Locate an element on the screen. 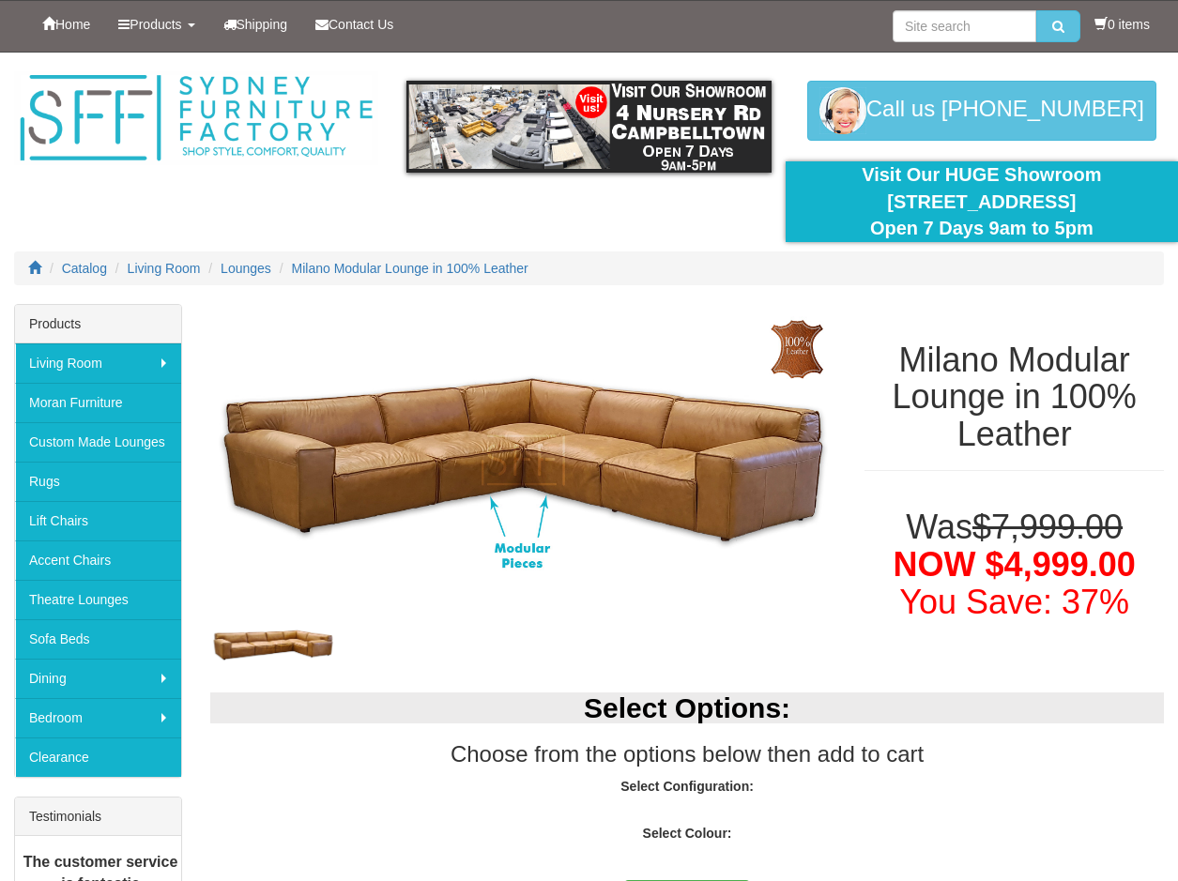  div: Products is located at coordinates (98, 324).